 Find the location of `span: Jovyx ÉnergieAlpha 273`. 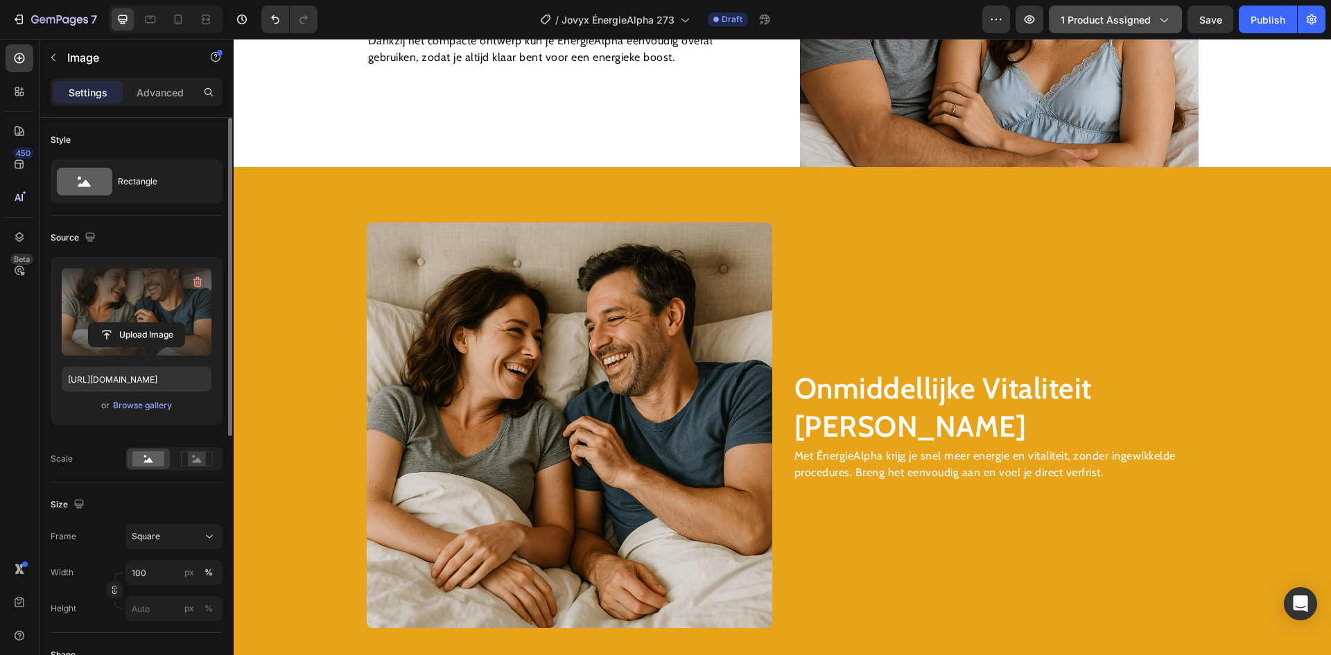

span: Jovyx ÉnergieAlpha 273 is located at coordinates (618, 19).